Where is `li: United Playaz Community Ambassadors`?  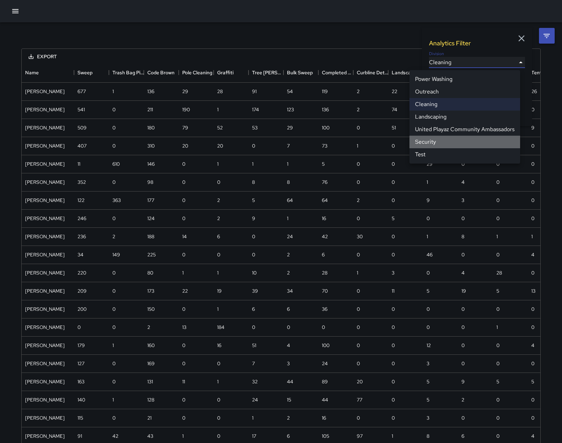 li: United Playaz Community Ambassadors is located at coordinates (465, 130).